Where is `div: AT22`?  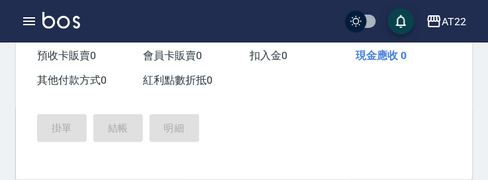 div: AT22 is located at coordinates (454, 21).